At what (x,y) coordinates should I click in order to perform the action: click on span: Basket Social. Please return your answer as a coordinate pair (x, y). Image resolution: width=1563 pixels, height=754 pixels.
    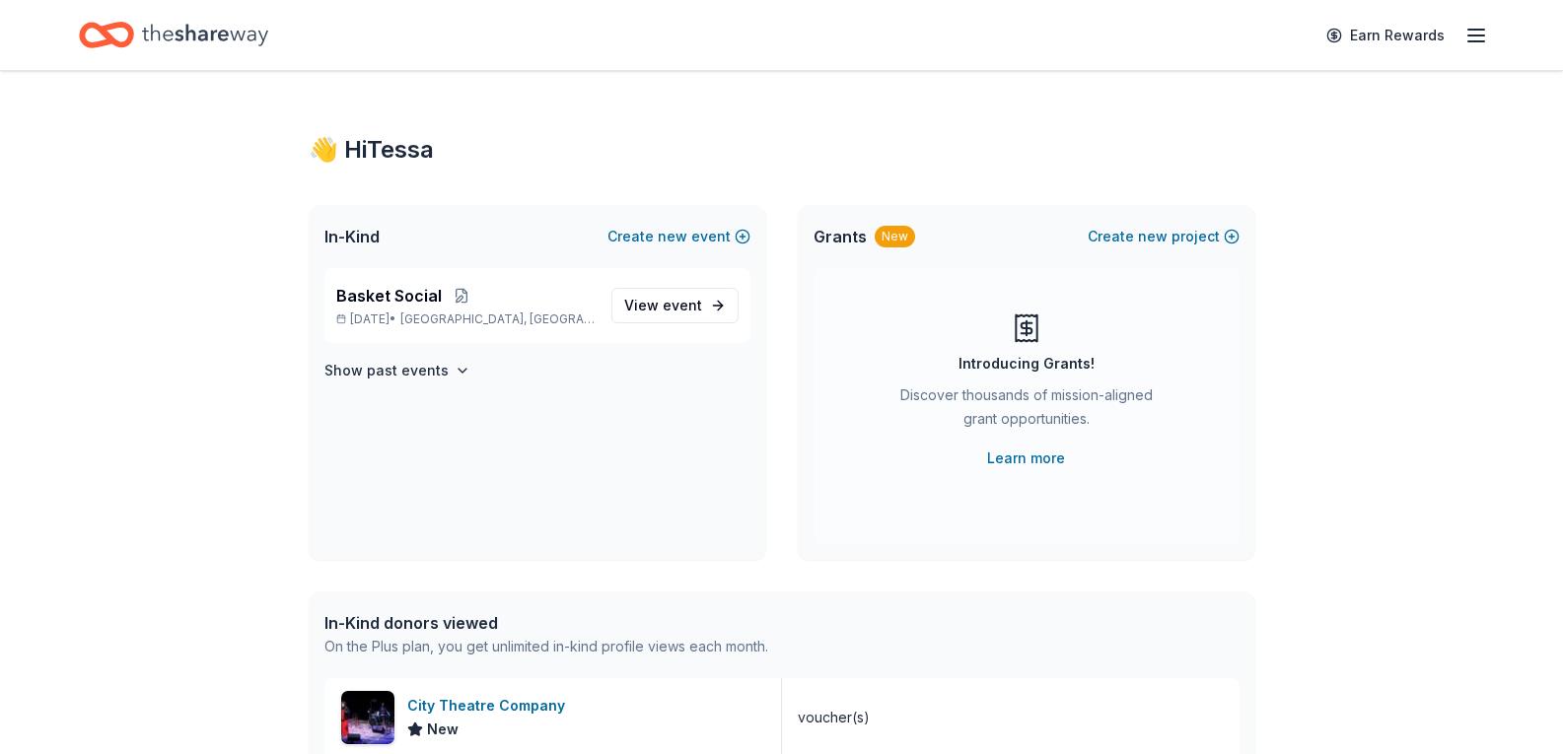
    Looking at the image, I should click on (389, 296).